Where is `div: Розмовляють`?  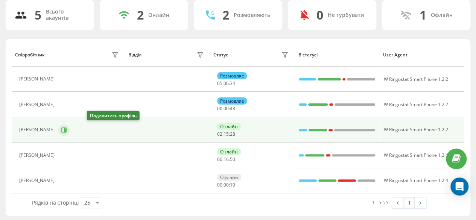
div: Розмовляють is located at coordinates (252, 15).